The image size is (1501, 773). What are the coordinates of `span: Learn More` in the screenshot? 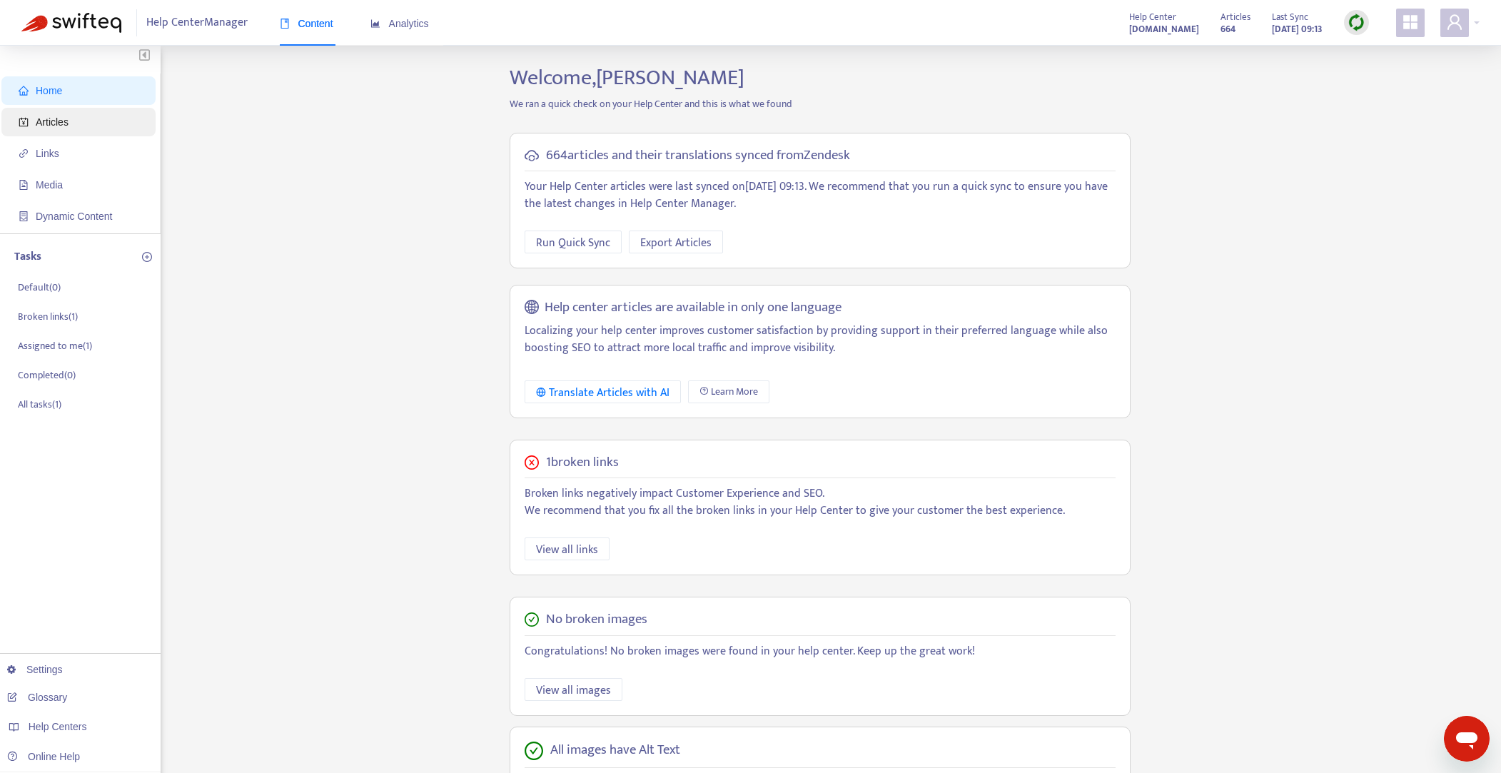 It's located at (734, 392).